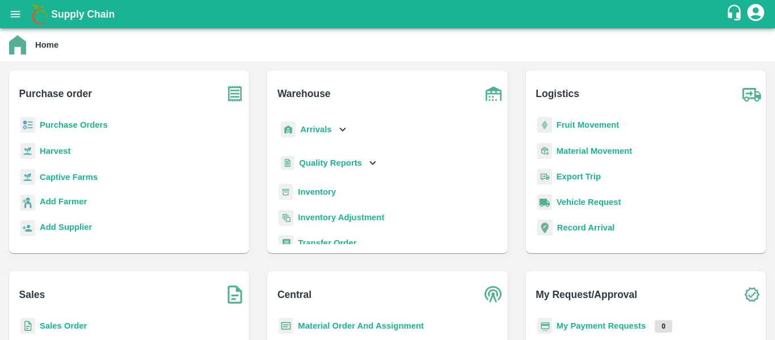  Describe the element at coordinates (545, 202) in the screenshot. I see `img: vehicle` at that location.